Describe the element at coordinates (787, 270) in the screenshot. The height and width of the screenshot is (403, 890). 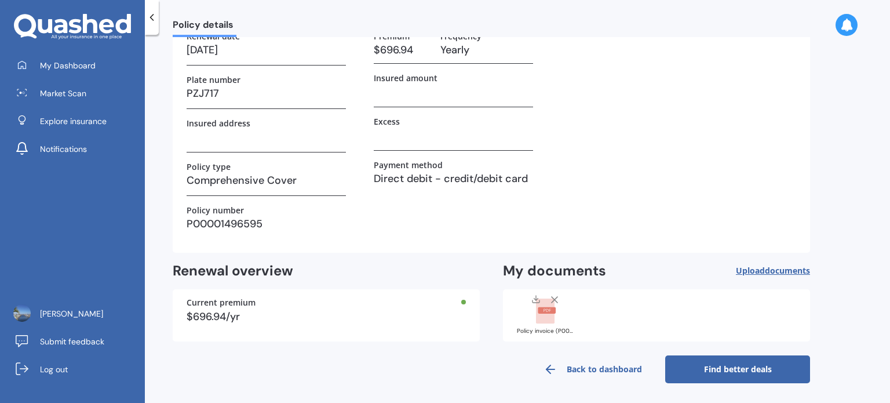
I see `span: documents` at that location.